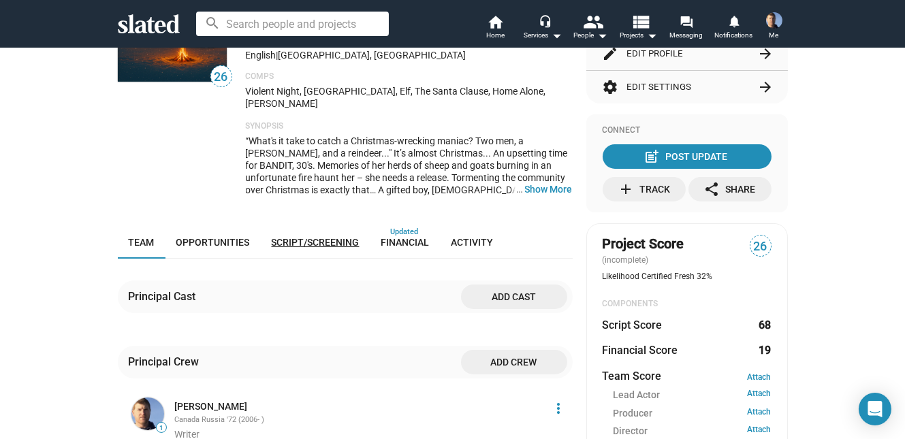 The height and width of the screenshot is (439, 905). I want to click on a: Activity, so click(473, 243).